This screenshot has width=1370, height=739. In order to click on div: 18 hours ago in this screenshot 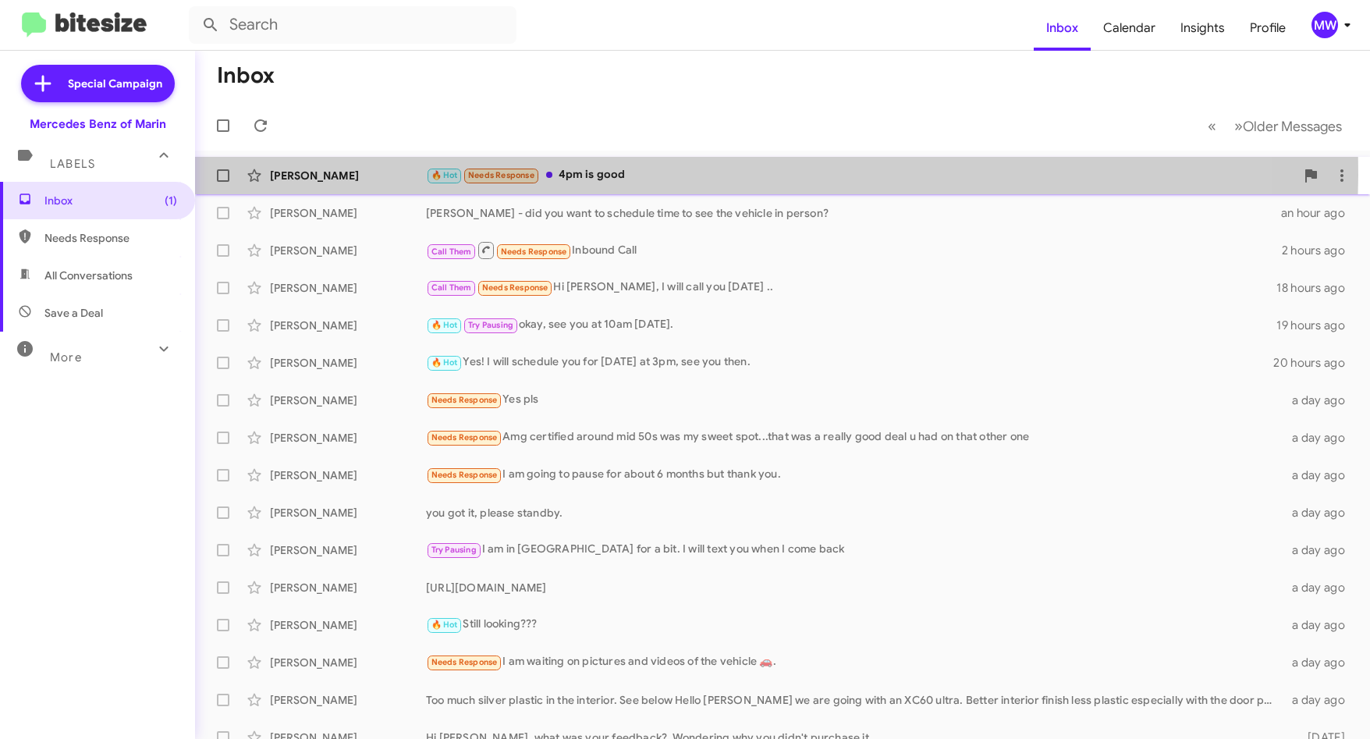, I will do `click(1317, 288)`.